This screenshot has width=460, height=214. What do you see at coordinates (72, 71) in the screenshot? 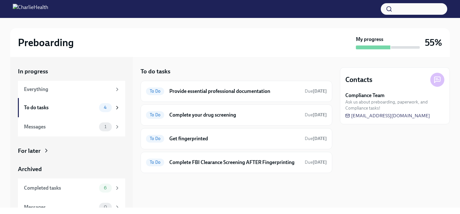
I see `a: In progress` at bounding box center [72, 71].